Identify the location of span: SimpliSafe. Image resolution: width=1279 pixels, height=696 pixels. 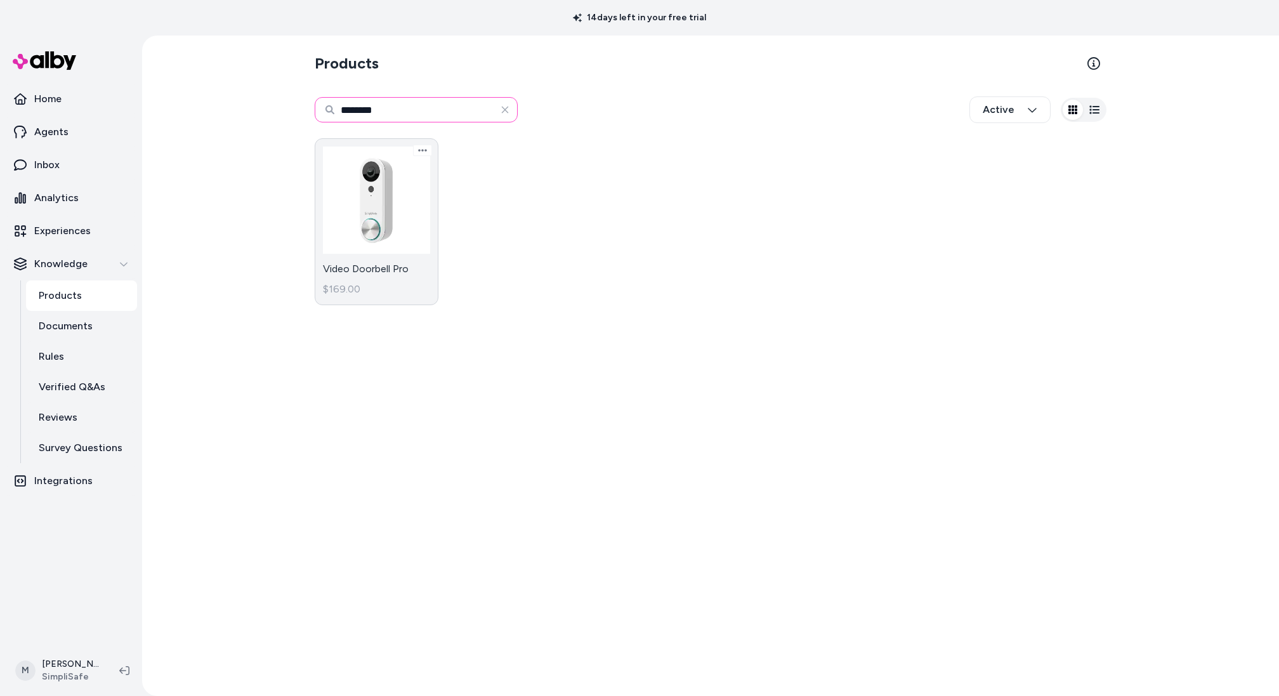
(70, 677).